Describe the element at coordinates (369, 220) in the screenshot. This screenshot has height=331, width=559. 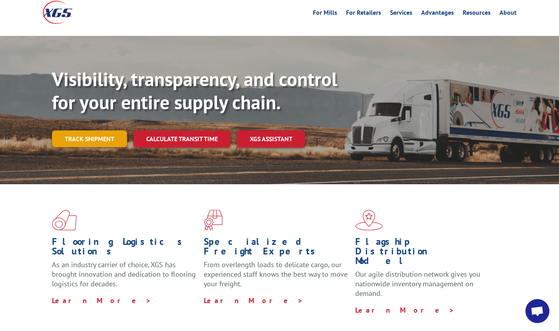
I see `img: xgs-icon-flagship-distribution-model-red` at that location.